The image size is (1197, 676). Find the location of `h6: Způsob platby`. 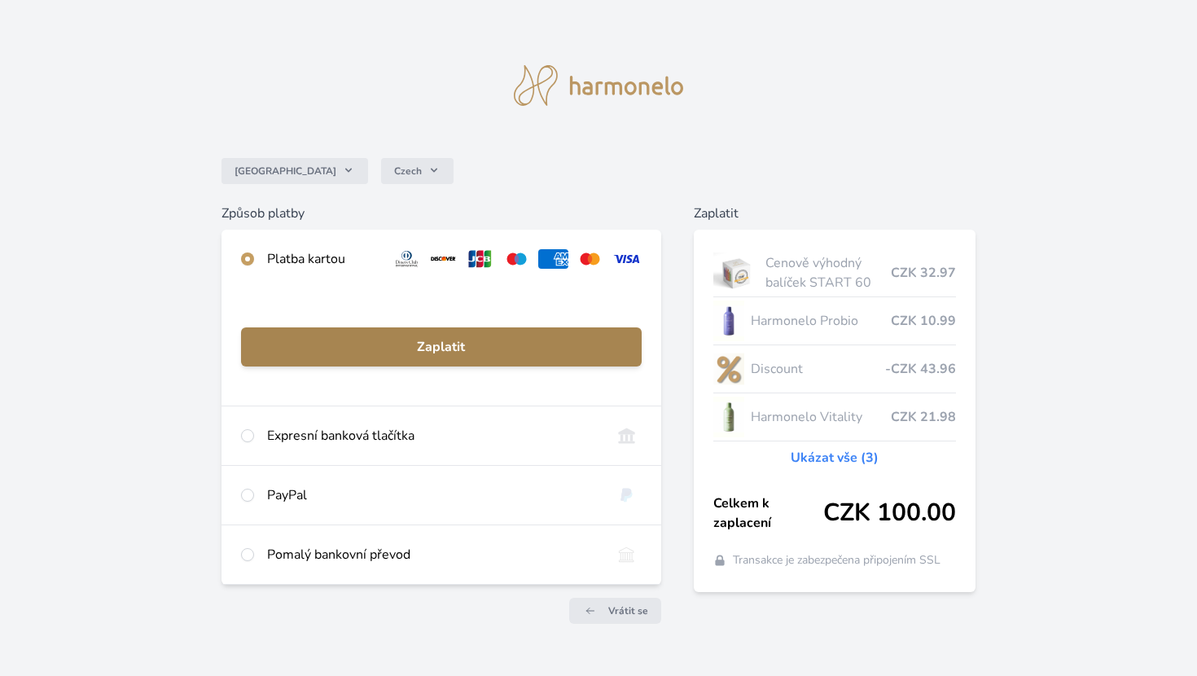

h6: Způsob platby is located at coordinates (441, 213).